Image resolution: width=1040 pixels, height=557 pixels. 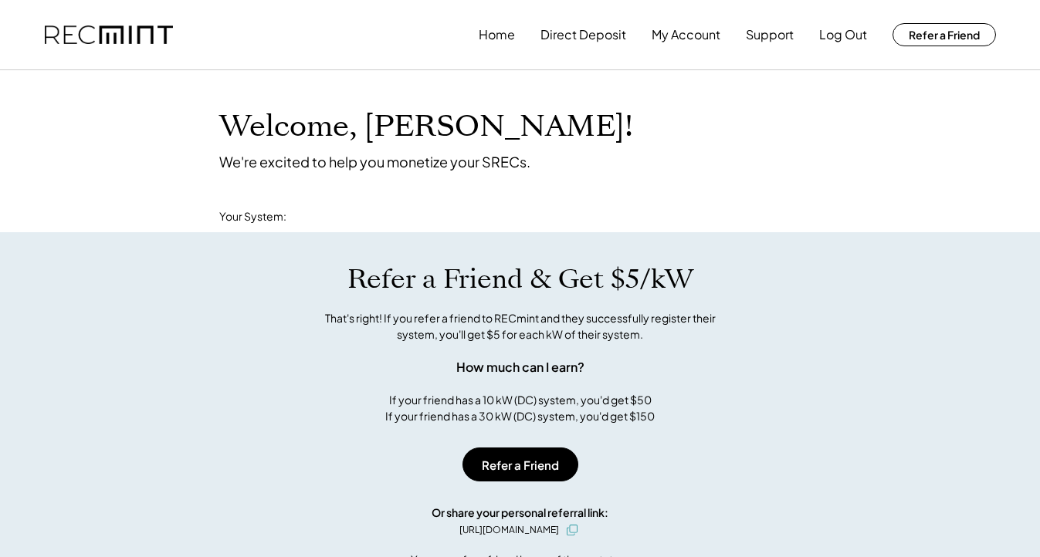 What do you see at coordinates (843, 35) in the screenshot?
I see `button: Log Out` at bounding box center [843, 35].